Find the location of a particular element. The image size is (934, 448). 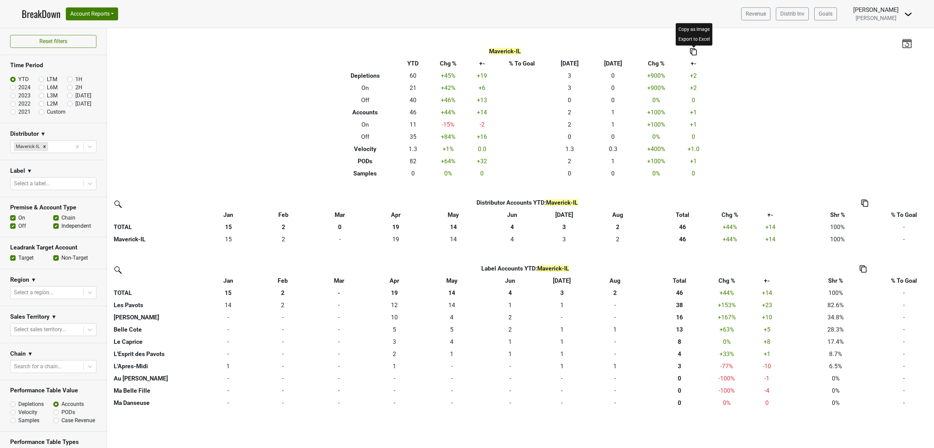

th: Feb: activate to sort column ascending is located at coordinates (283, 215).